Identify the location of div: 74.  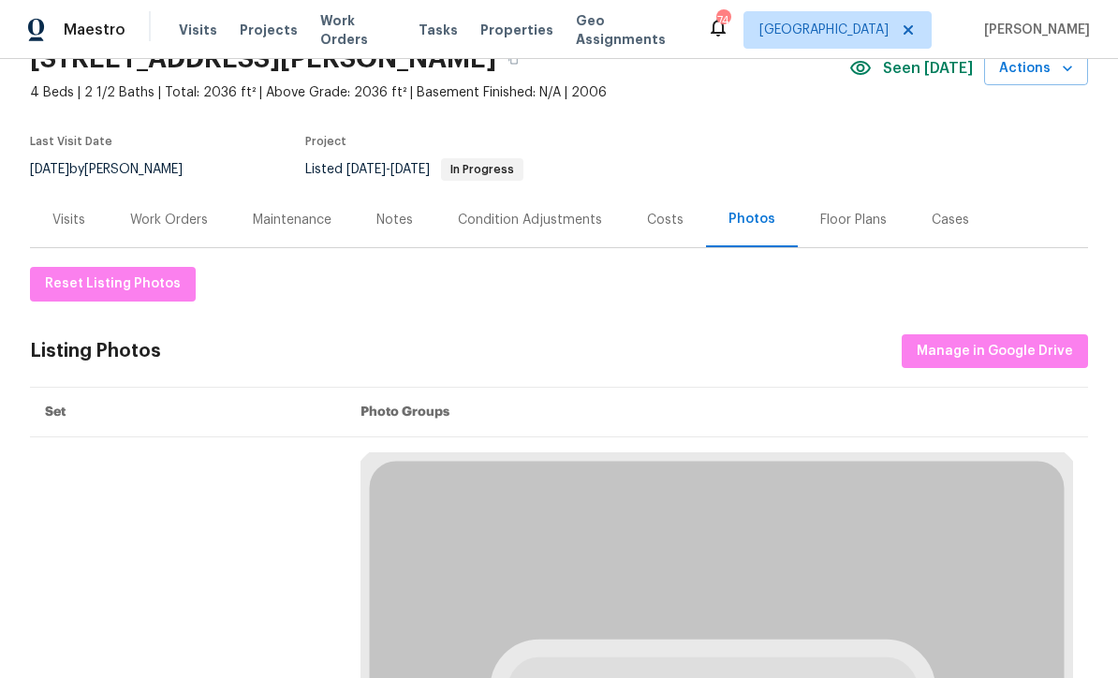
(723, 21).